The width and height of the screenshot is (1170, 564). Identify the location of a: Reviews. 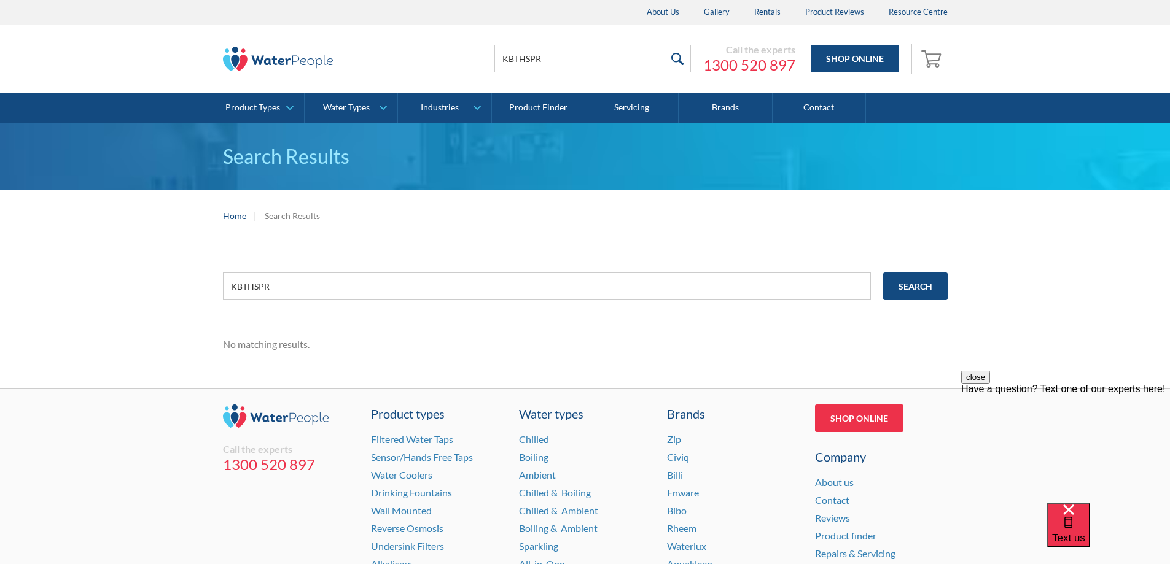
(832, 518).